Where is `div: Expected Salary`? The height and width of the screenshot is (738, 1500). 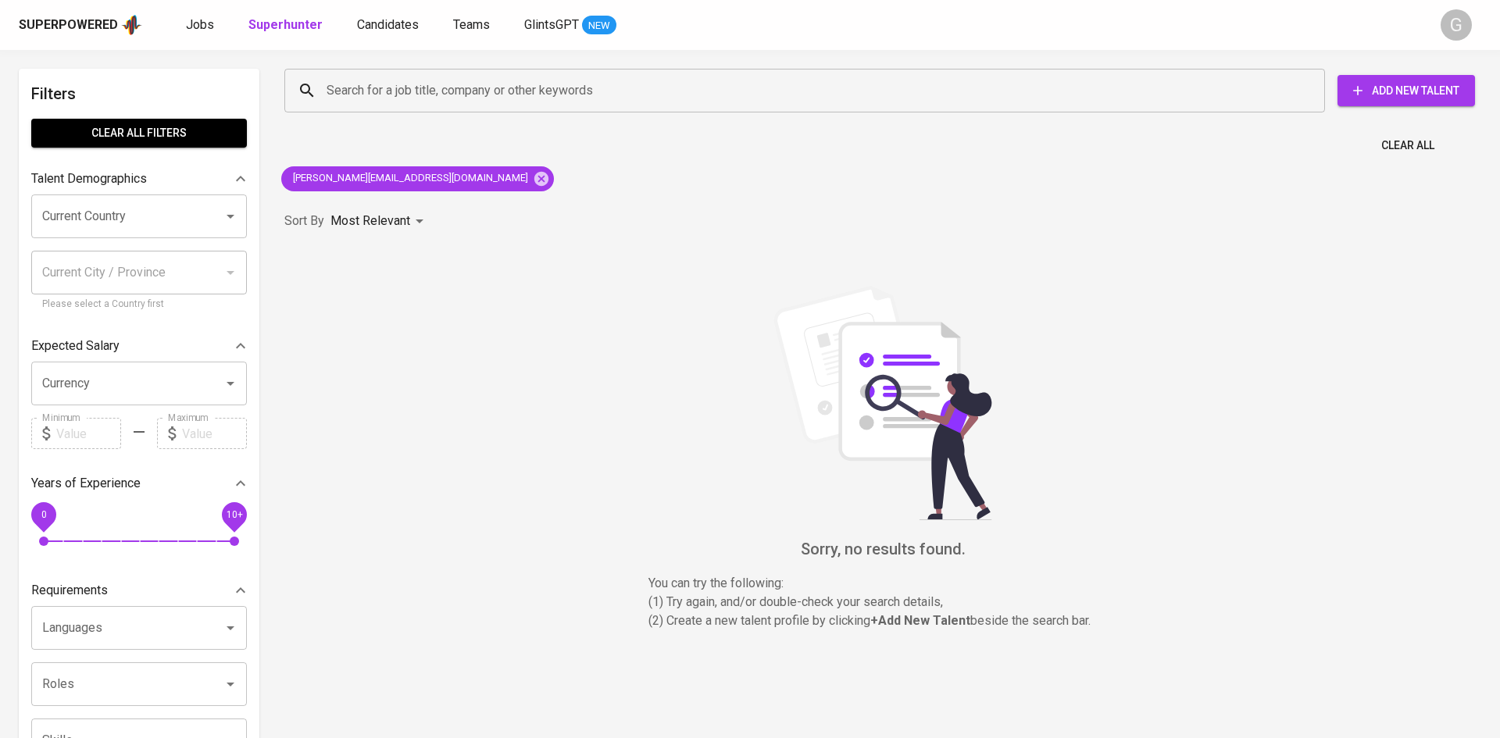
div: Expected Salary is located at coordinates (139, 346).